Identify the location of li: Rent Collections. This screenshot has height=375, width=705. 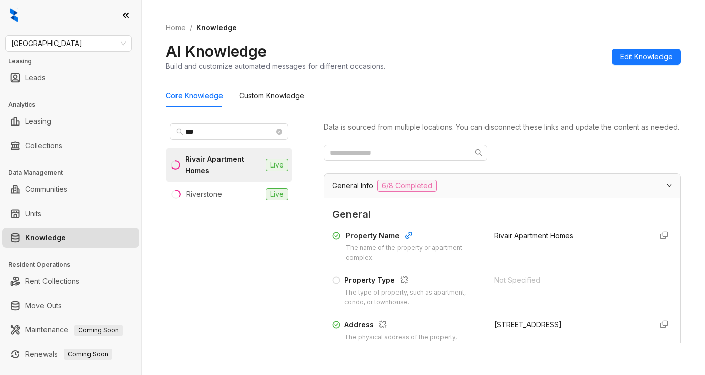
(70, 281).